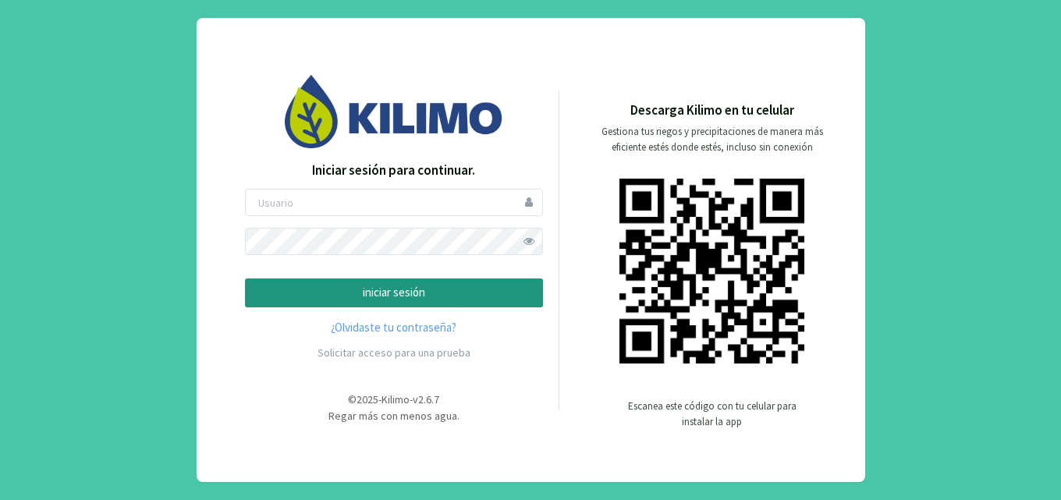 This screenshot has width=1061, height=500. Describe the element at coordinates (394, 111) in the screenshot. I see `img: Image` at that location.